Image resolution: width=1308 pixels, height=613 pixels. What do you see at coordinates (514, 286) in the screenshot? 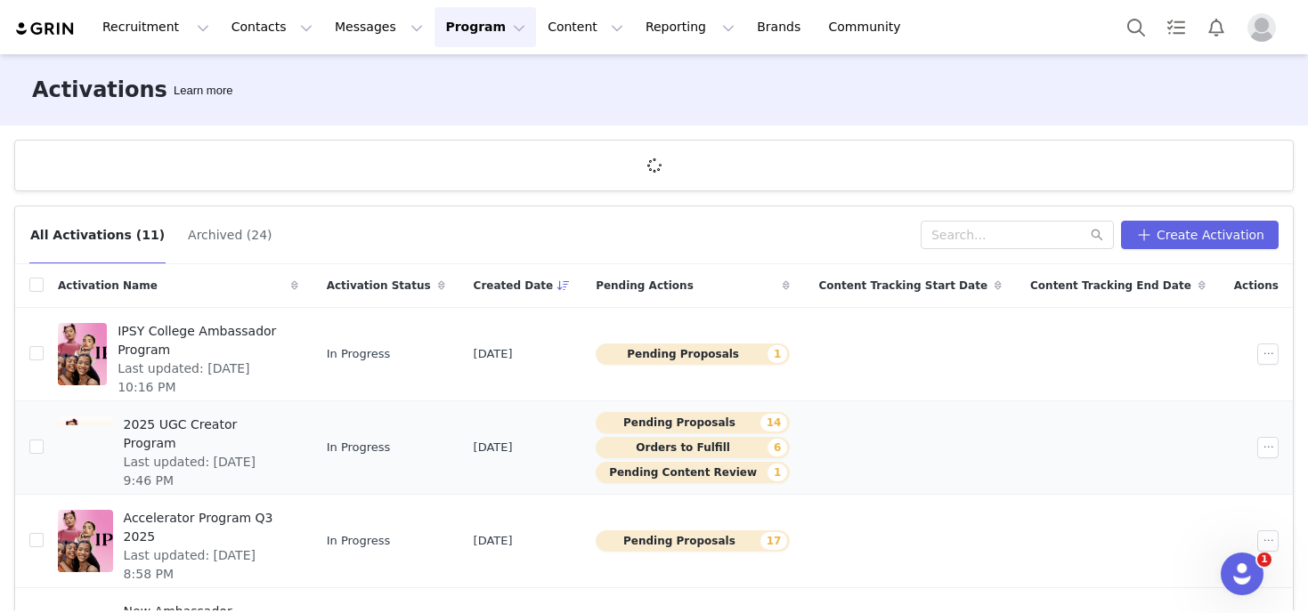
I see `span: Created Date` at bounding box center [514, 286].